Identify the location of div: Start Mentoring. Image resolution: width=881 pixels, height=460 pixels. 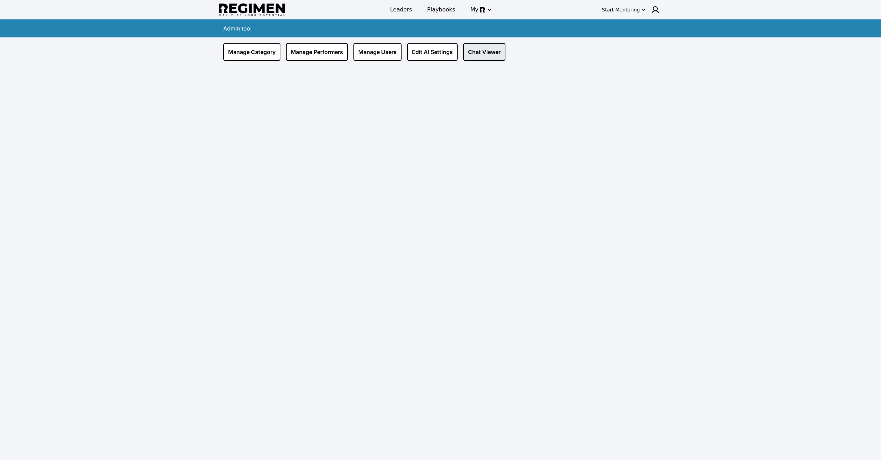
(621, 10).